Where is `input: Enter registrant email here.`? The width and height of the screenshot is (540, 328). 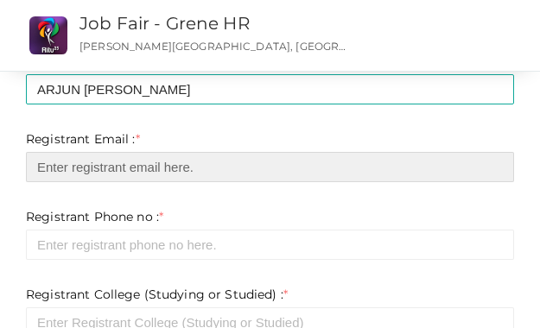
input: Enter registrant email here. is located at coordinates (270, 167).